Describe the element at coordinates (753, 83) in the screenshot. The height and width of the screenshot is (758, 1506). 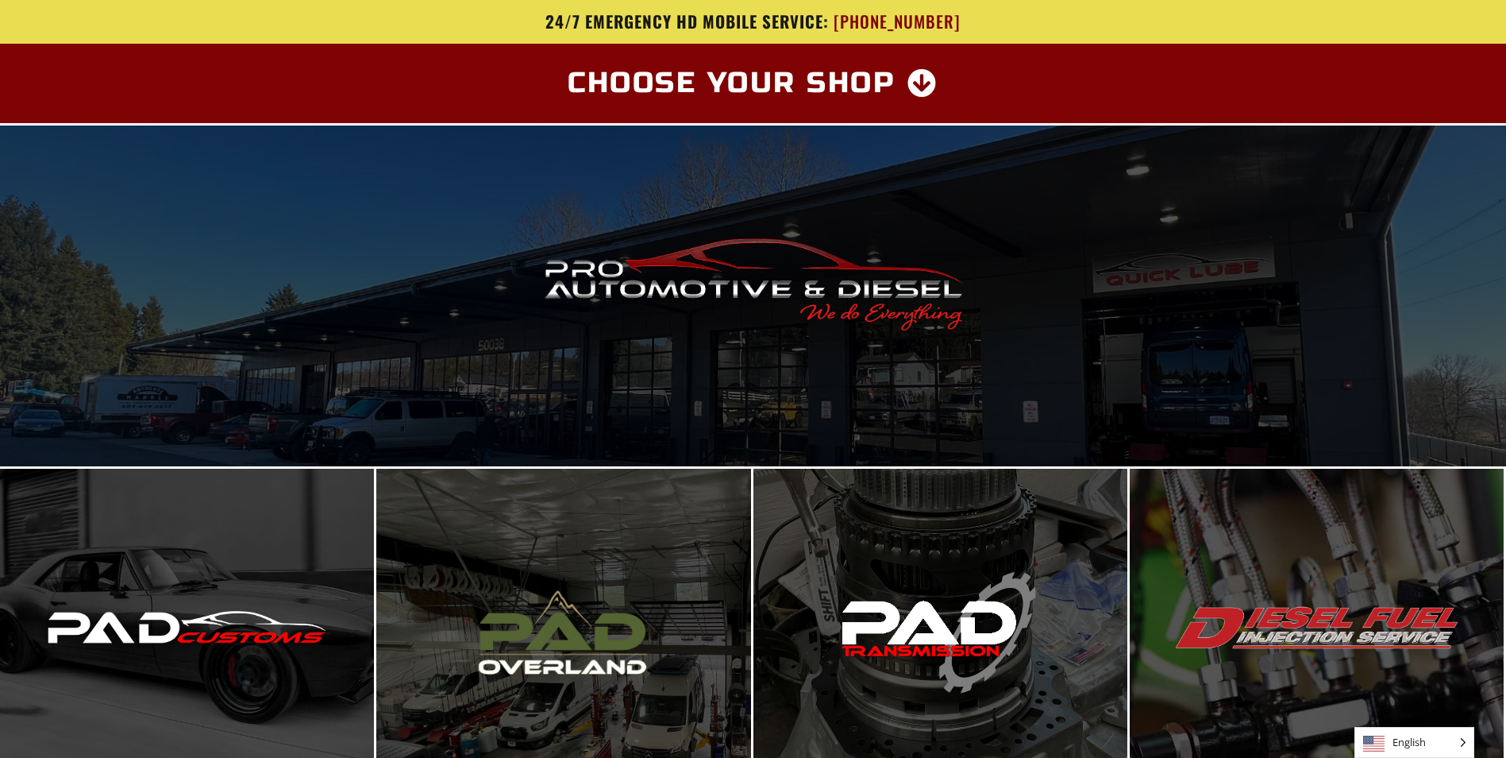
I see `a: Choose Your Shop` at that location.